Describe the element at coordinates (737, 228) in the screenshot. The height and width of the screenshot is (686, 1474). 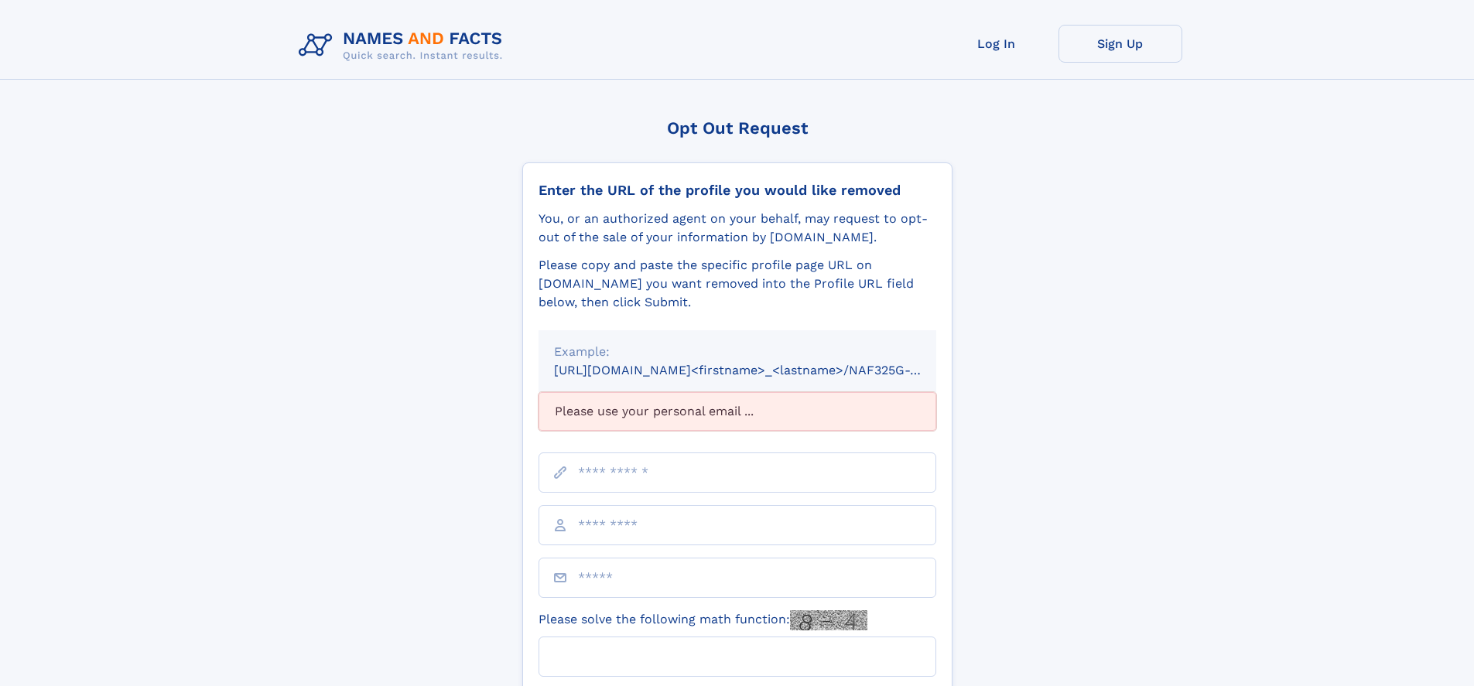
I see `div: You, or an authorized agent on your behalf, may request to opt-out of the sale of your informatio...` at that location.